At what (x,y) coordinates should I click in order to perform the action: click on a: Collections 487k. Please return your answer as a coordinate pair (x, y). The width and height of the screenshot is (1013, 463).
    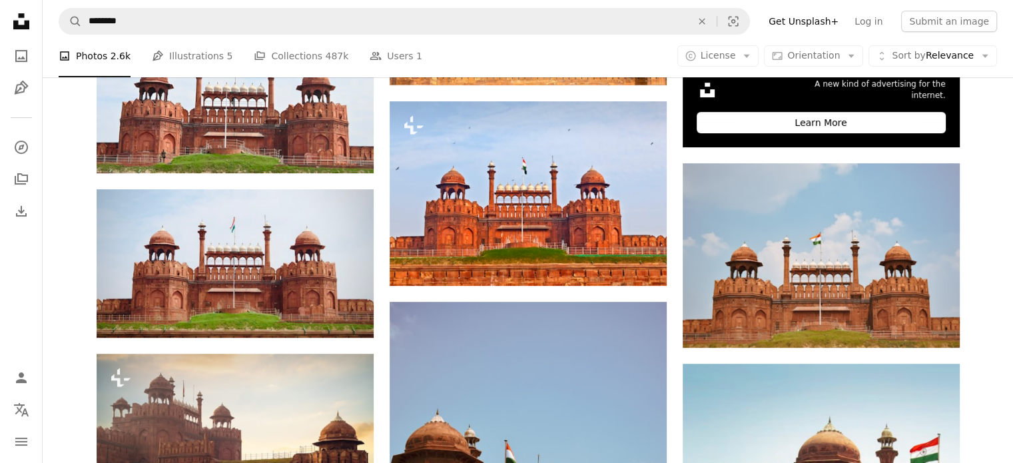
    Looking at the image, I should click on (301, 56).